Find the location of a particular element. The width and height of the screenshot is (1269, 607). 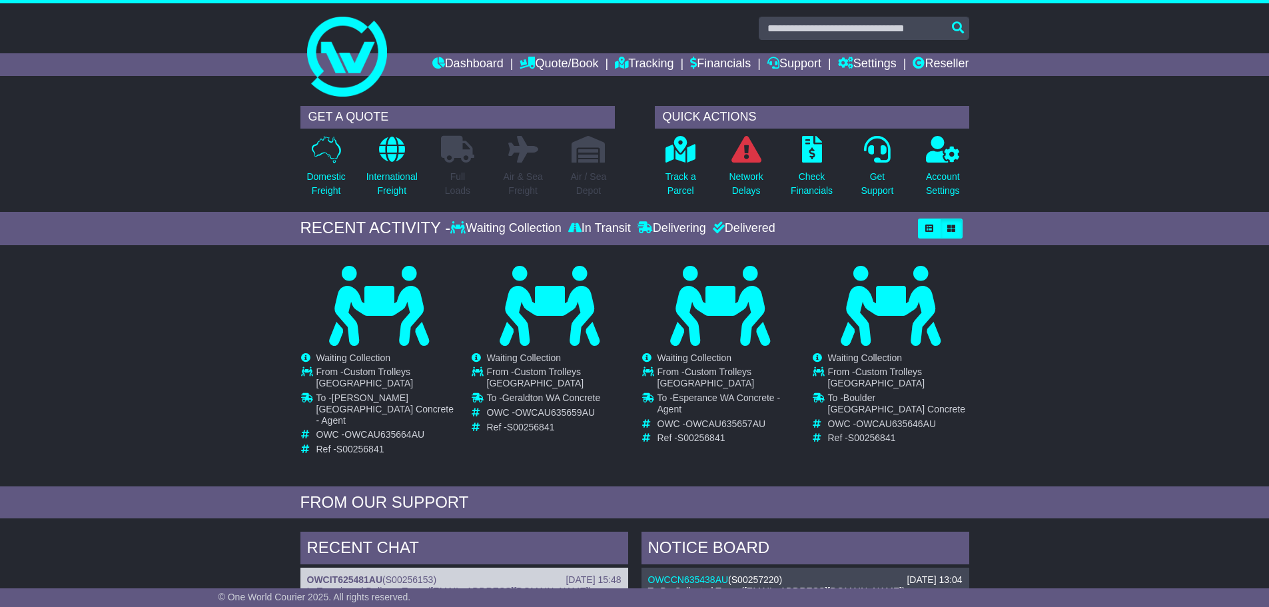

div: QUICK ACTIONS is located at coordinates (812, 117).